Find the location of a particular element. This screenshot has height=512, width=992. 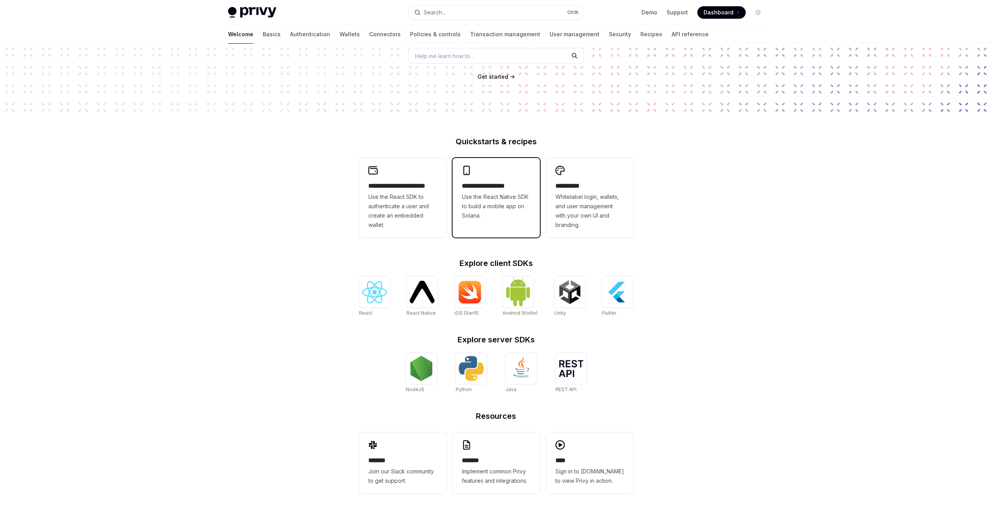

span: Android (Kotlin) is located at coordinates (520, 312).